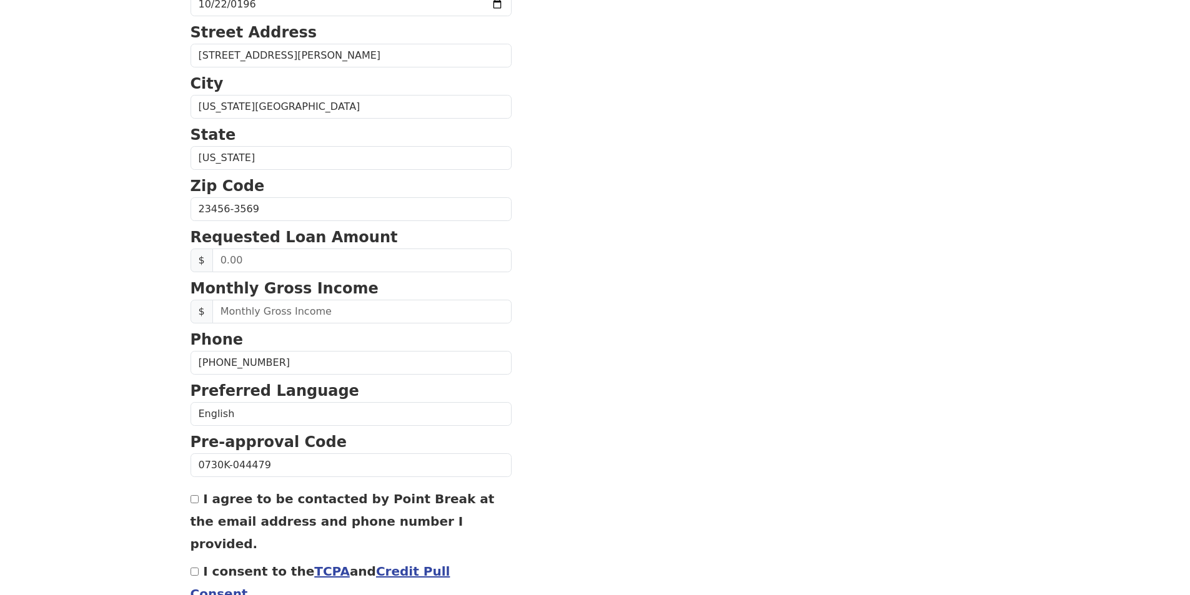 The height and width of the screenshot is (595, 1190). Describe the element at coordinates (269, 442) in the screenshot. I see `strong: Pre-approval Code` at that location.